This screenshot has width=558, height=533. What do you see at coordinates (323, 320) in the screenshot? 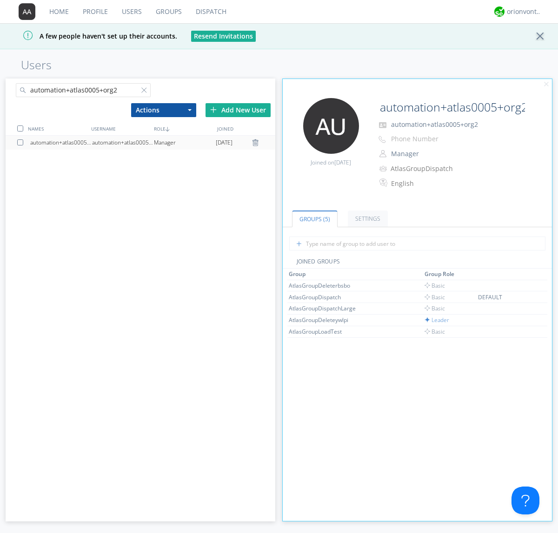
I see `div: AtlasGroupDeleteywlpi` at bounding box center [323, 320].